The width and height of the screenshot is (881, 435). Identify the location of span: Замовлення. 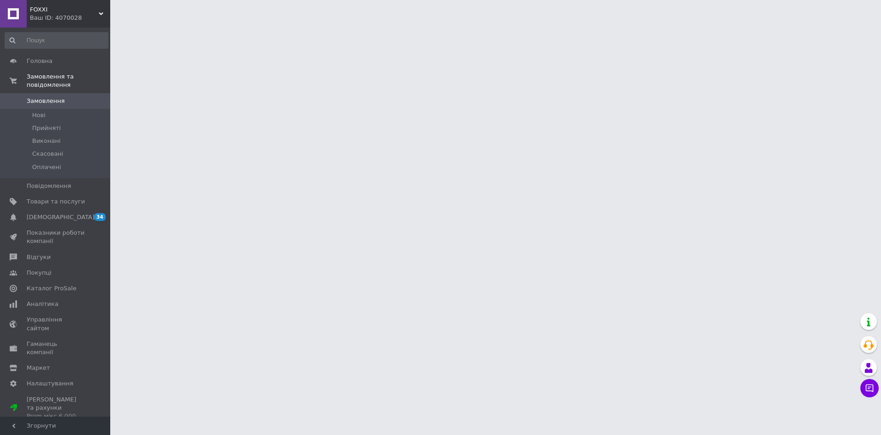
(45, 101).